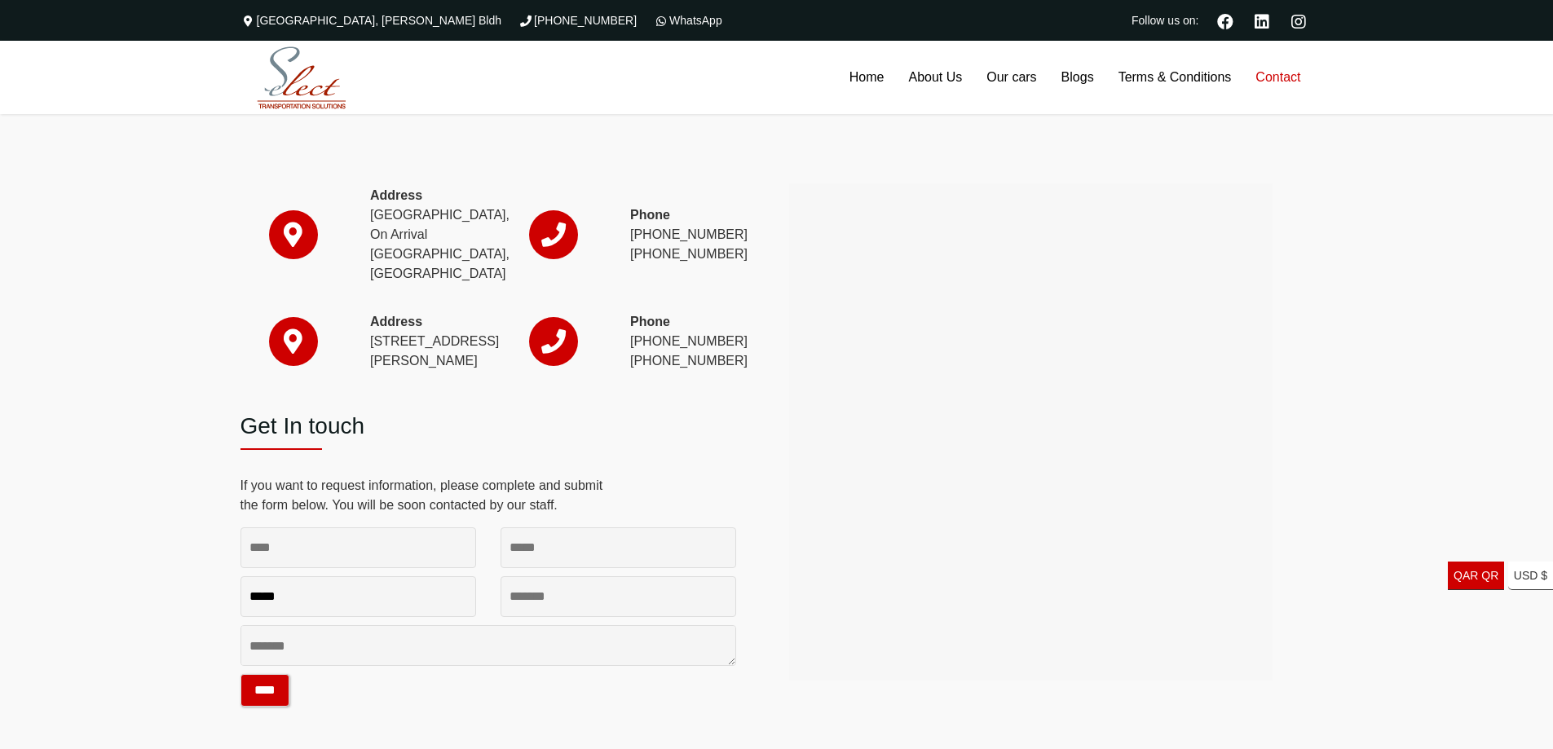 This screenshot has height=749, width=1553. Describe the element at coordinates (935, 77) in the screenshot. I see `a: About Us` at that location.